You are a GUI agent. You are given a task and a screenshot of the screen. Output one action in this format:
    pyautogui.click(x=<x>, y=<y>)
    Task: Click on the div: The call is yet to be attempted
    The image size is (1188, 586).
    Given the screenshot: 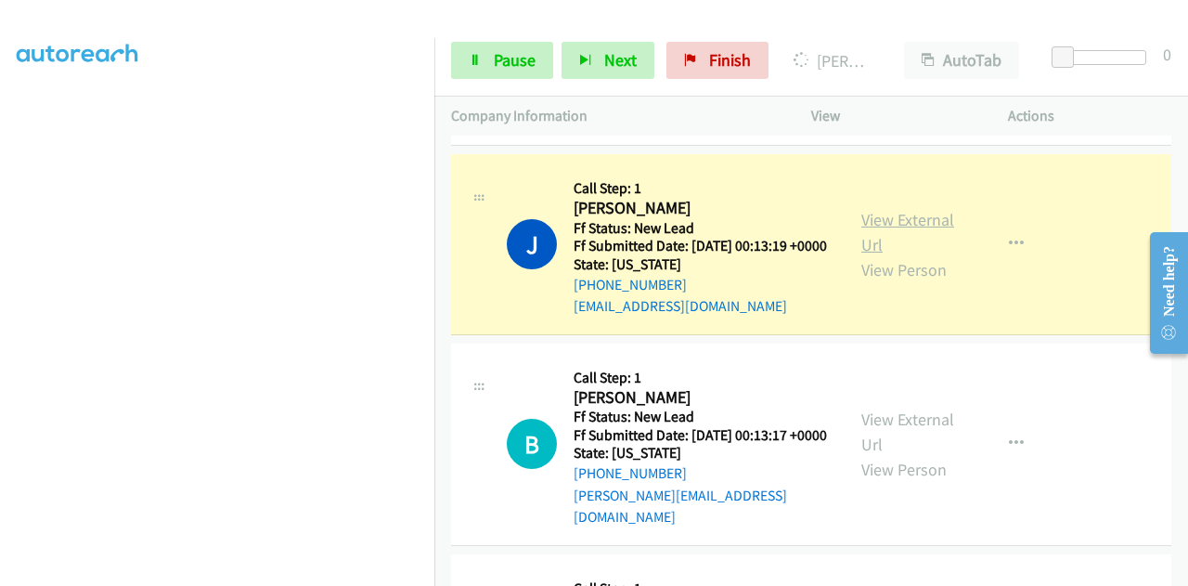 What is the action you would take?
    pyautogui.click(x=532, y=444)
    